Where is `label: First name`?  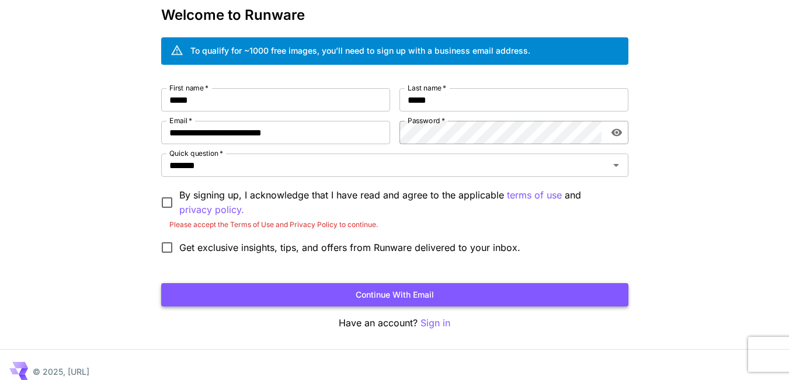
label: First name is located at coordinates (189, 88).